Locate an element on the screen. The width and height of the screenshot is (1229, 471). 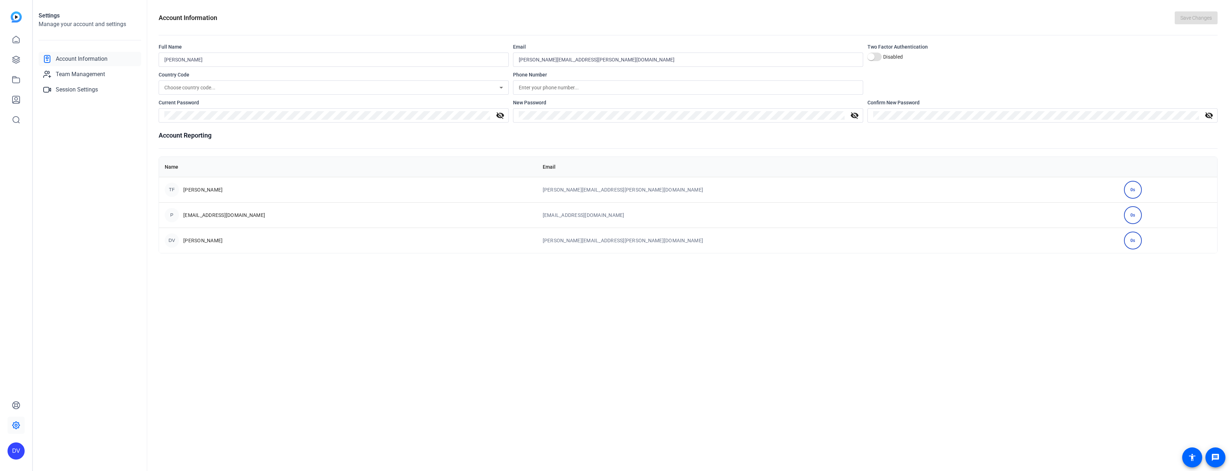
h1: Account Reporting is located at coordinates (688, 135).